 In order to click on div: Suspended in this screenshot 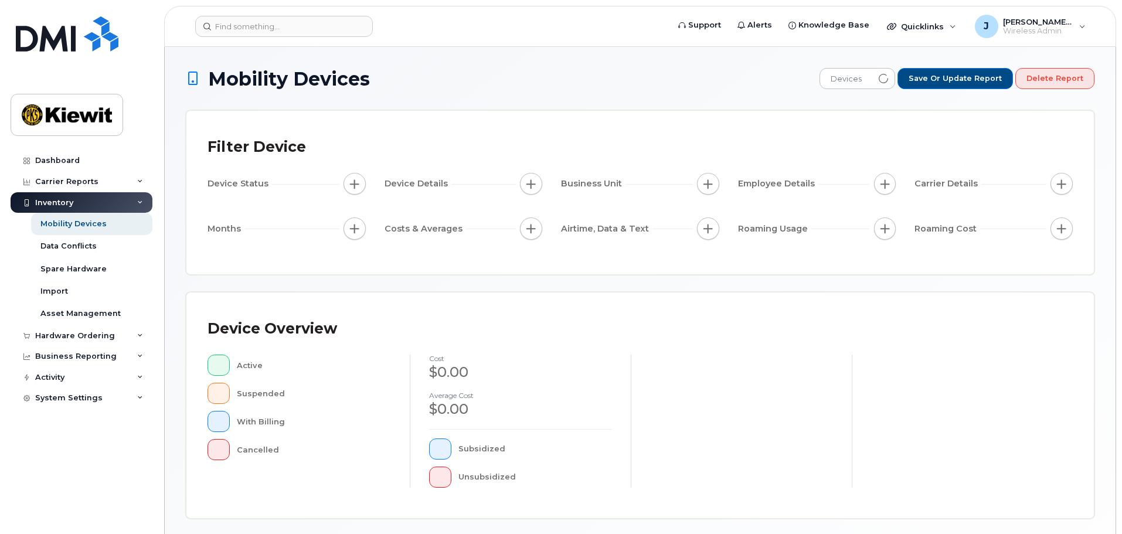, I will do `click(314, 393)`.